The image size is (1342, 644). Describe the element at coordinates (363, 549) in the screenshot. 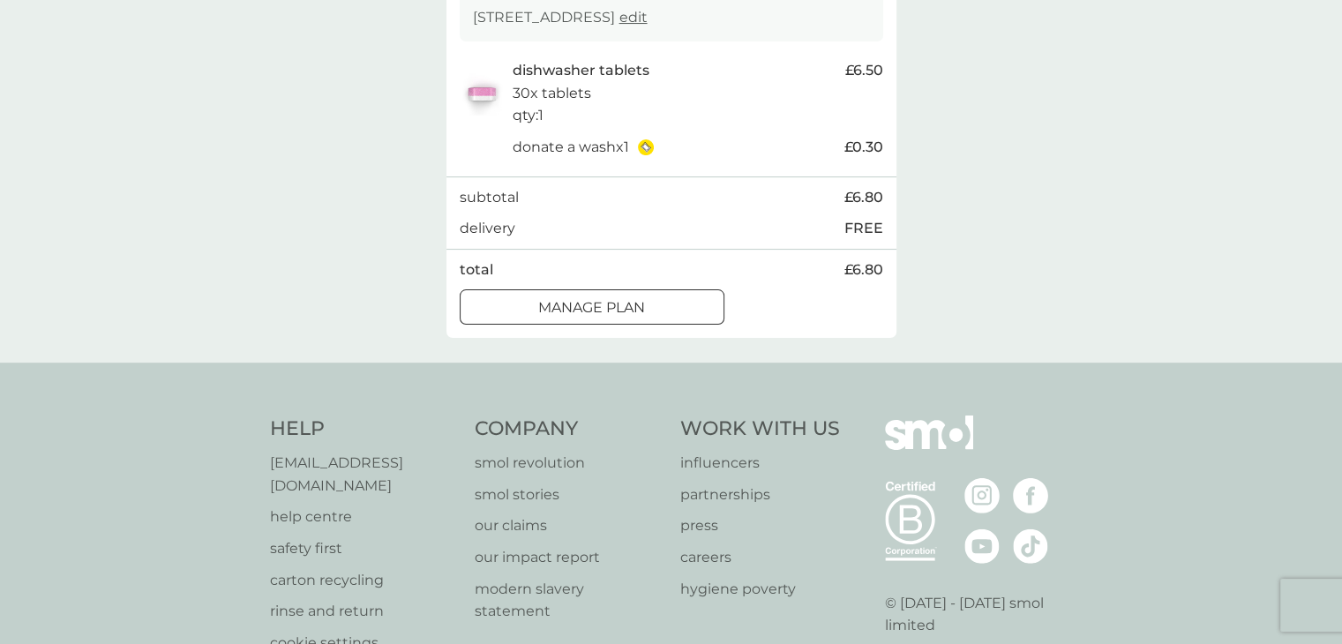

I see `a: safety first` at that location.